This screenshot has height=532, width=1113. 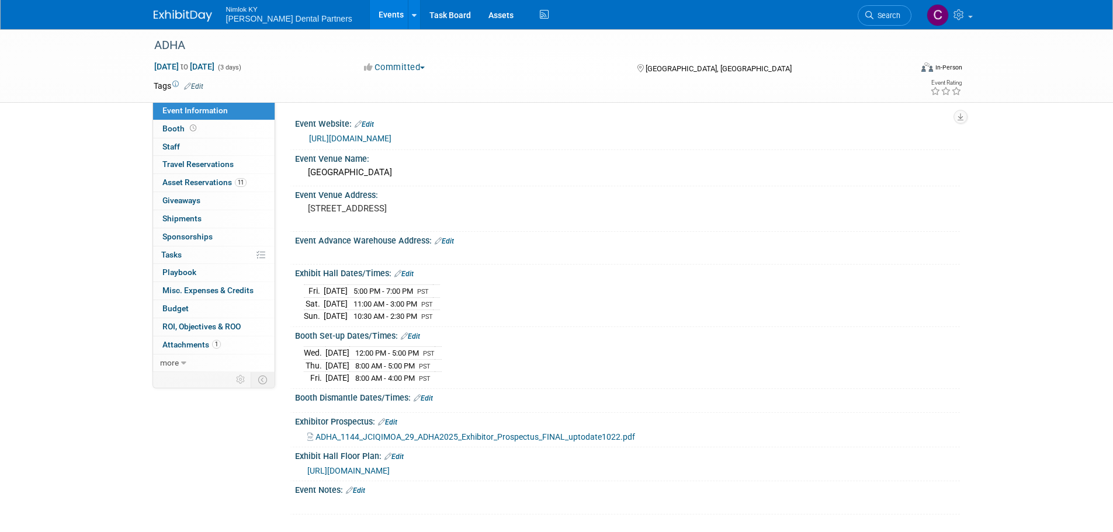 What do you see at coordinates (192, 345) in the screenshot?
I see `span: Attachments` at bounding box center [192, 345].